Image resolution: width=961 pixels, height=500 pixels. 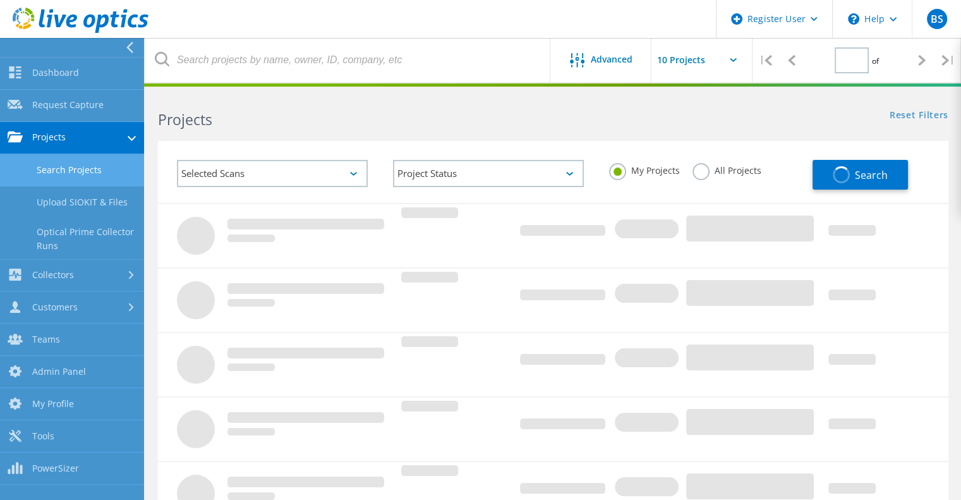 I want to click on a: Reset Filters, so click(x=918, y=116).